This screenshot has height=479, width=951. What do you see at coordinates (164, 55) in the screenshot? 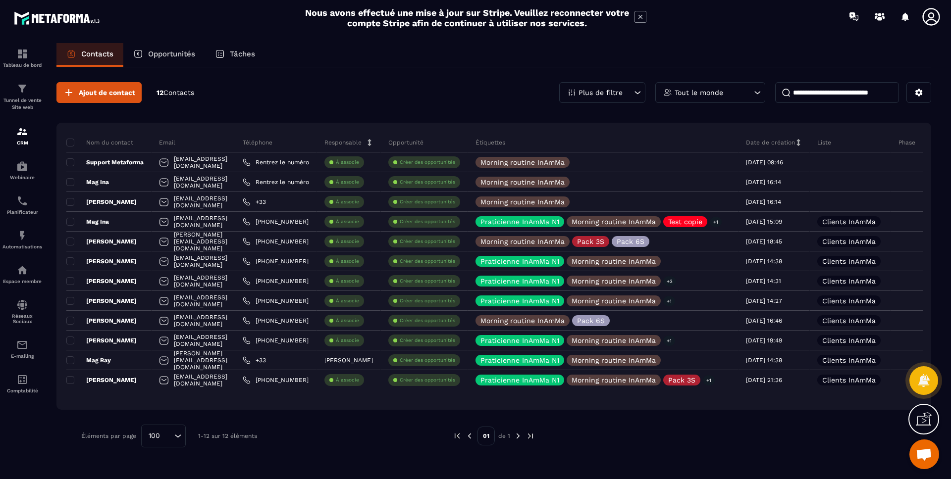
I see `a: Opportunités` at bounding box center [164, 55].